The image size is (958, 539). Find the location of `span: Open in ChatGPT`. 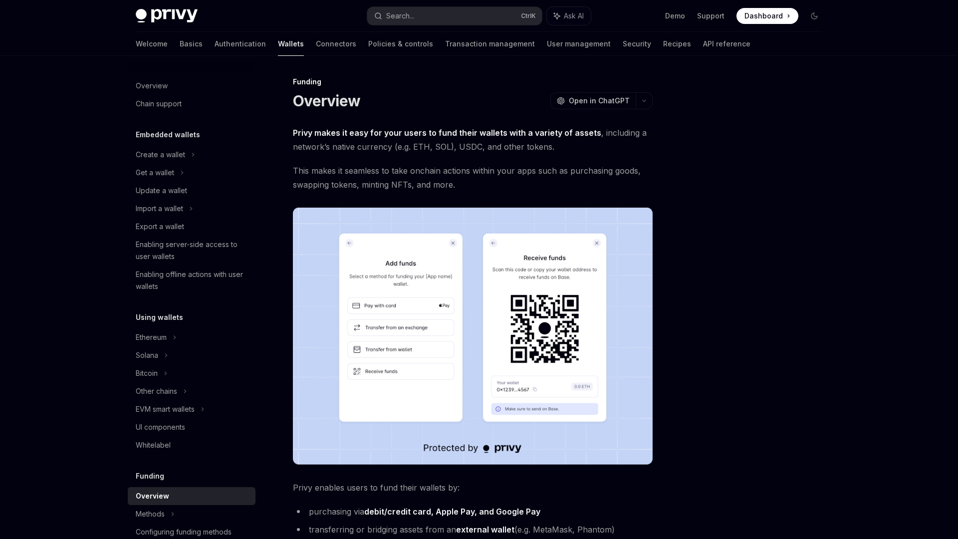

span: Open in ChatGPT is located at coordinates (599, 101).